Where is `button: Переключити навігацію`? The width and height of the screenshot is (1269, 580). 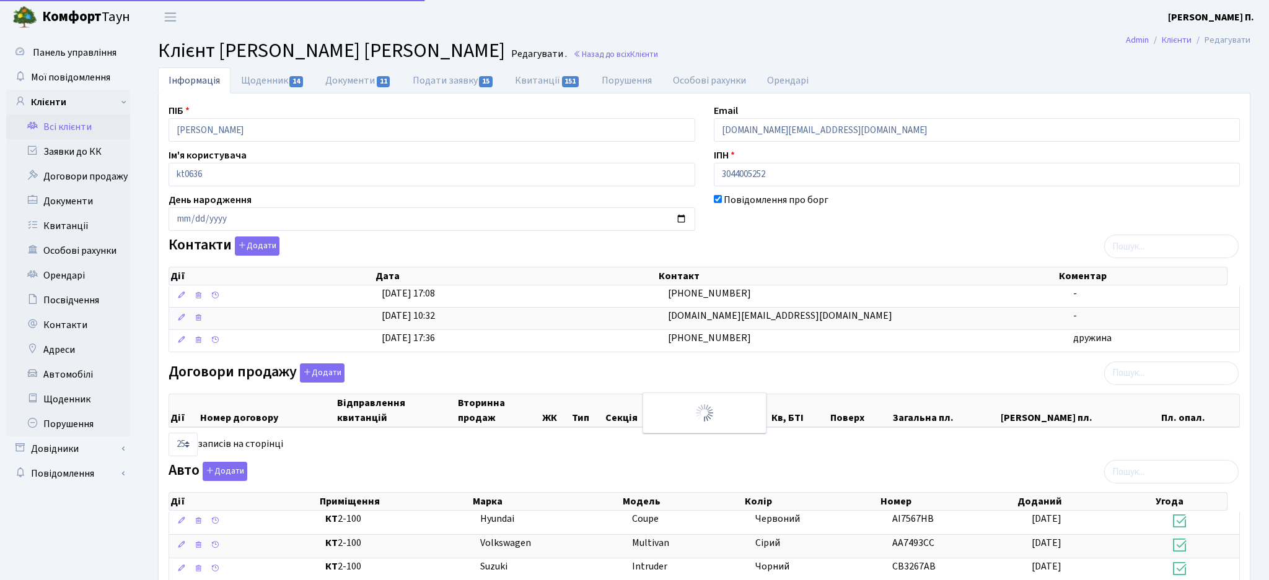
button: Переключити навігацію is located at coordinates (170, 17).